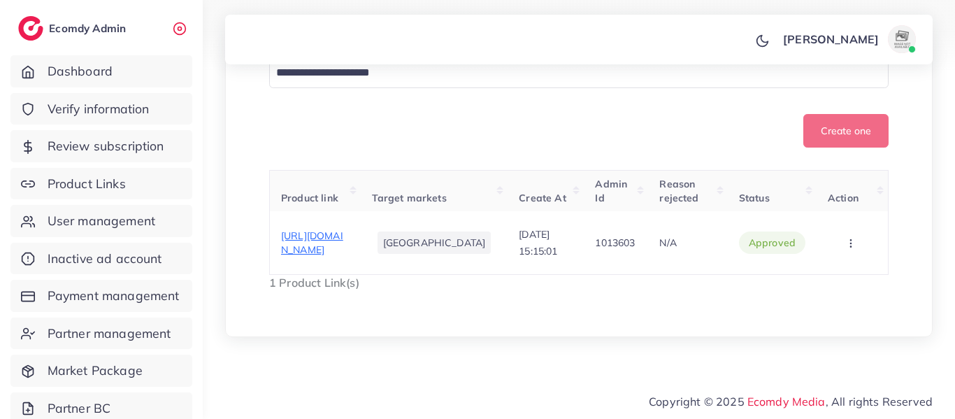 This screenshot has width=955, height=419. I want to click on a: User management, so click(101, 221).